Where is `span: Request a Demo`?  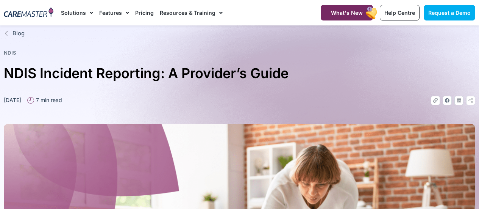
span: Request a Demo is located at coordinates (449, 12).